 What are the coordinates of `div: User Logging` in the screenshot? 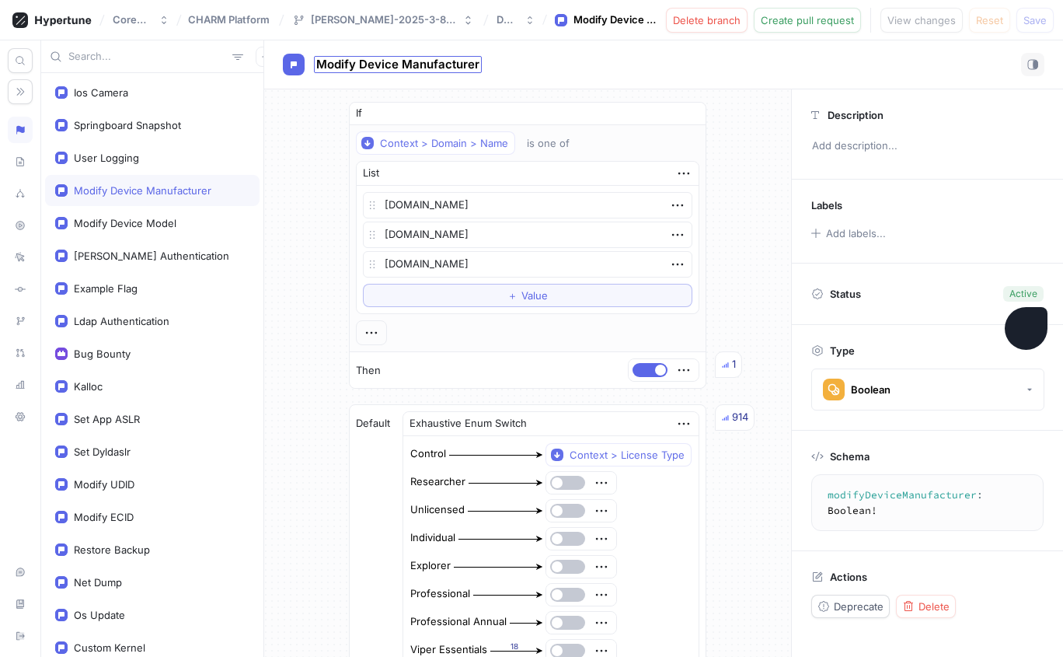 It's located at (106, 158).